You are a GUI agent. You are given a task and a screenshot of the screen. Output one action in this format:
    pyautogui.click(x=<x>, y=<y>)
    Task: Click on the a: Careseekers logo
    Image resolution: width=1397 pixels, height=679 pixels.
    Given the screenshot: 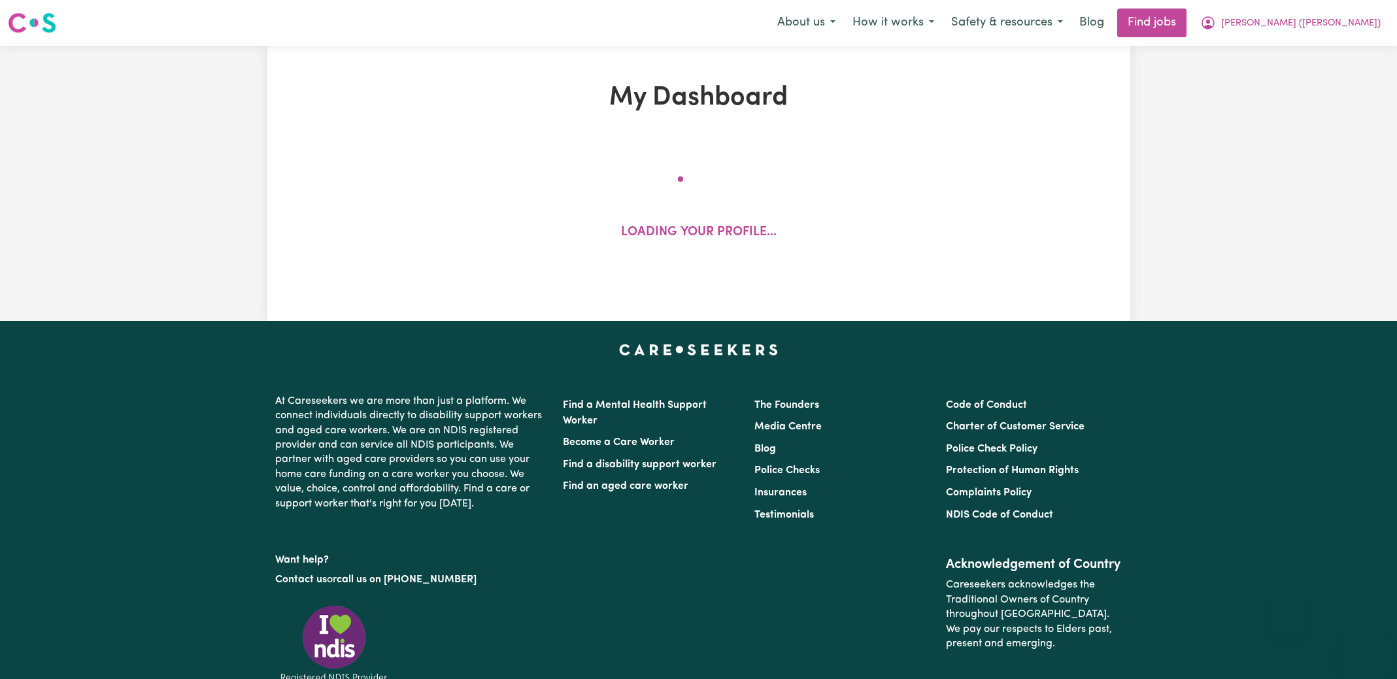 What is the action you would take?
    pyautogui.click(x=32, y=23)
    